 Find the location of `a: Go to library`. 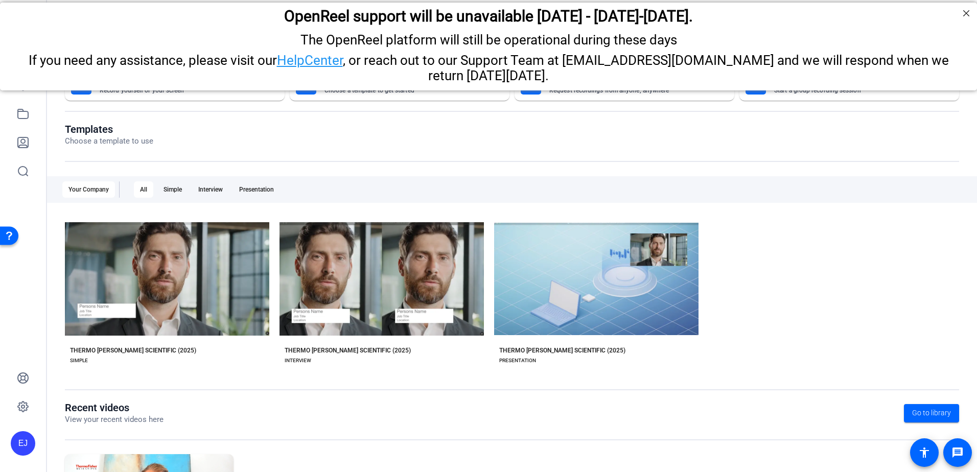

a: Go to library is located at coordinates (932, 414).